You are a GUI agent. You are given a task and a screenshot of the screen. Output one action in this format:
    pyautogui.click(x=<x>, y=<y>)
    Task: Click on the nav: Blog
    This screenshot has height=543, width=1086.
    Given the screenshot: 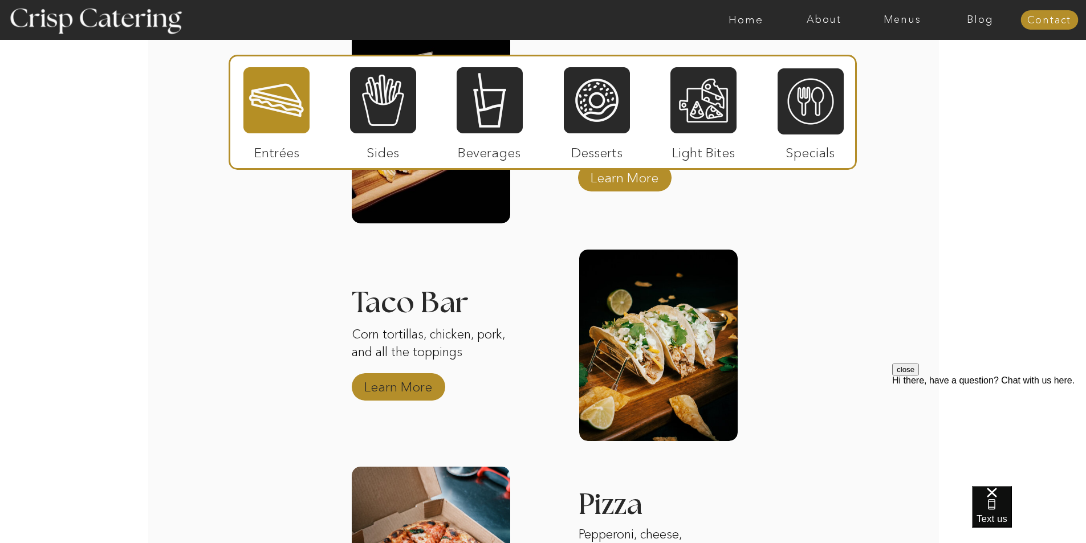 What is the action you would take?
    pyautogui.click(x=980, y=20)
    